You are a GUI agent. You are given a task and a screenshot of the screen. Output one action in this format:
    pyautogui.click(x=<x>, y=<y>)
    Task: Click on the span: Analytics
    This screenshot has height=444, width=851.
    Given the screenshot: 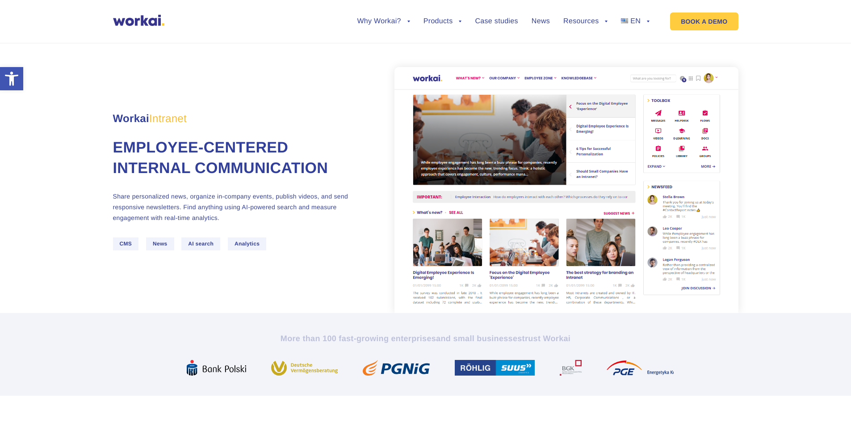 What is the action you would take?
    pyautogui.click(x=247, y=244)
    